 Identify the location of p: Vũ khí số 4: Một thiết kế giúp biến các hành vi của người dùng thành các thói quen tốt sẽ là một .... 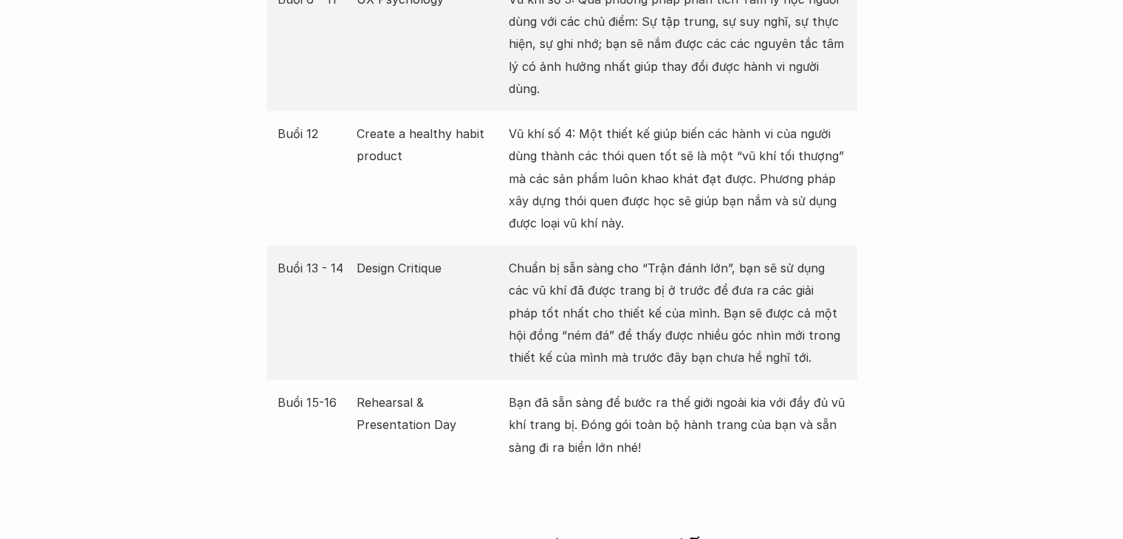
(677, 179).